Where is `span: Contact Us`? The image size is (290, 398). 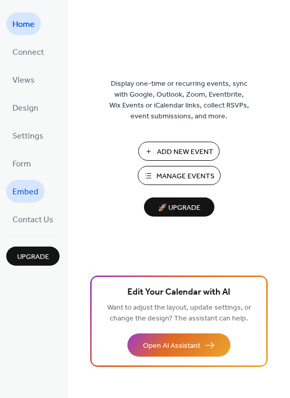
span: Contact Us is located at coordinates (33, 220).